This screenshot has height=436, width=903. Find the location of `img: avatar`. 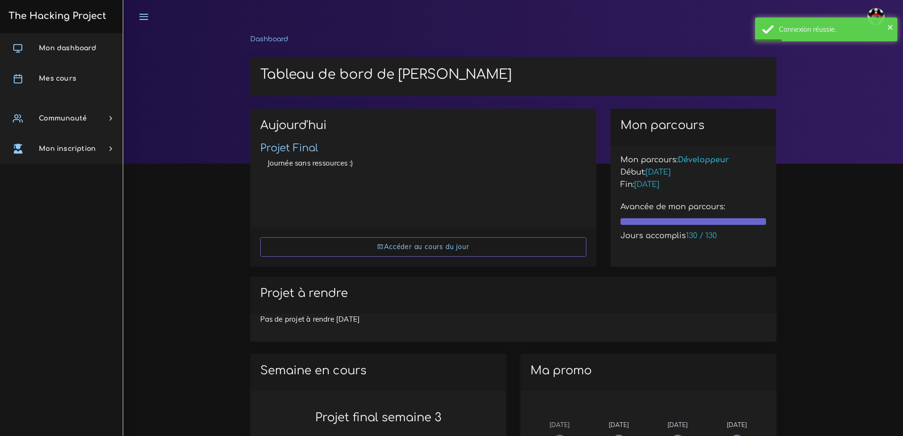

img: avatar is located at coordinates (876, 17).